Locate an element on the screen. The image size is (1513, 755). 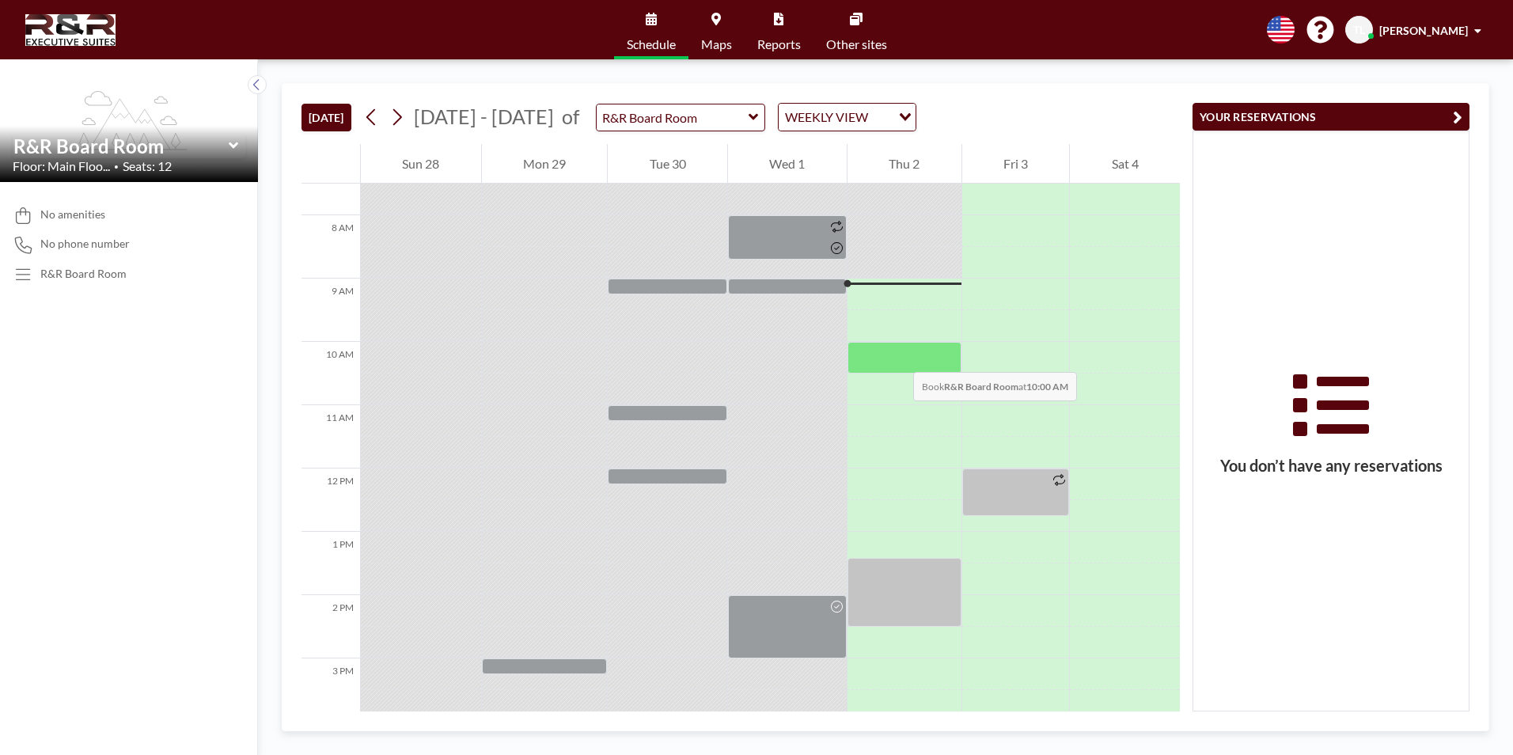
span: Schedule is located at coordinates (651, 44).